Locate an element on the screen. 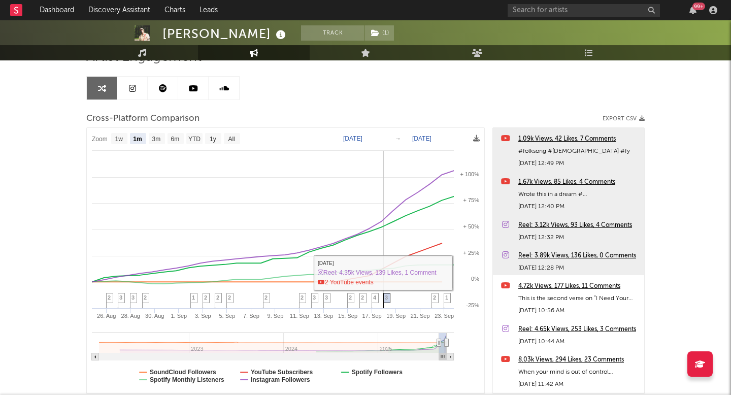 The height and width of the screenshot is (395, 731). div: 1.67k Views, 85 Likes, 4 Comments is located at coordinates (579, 182).